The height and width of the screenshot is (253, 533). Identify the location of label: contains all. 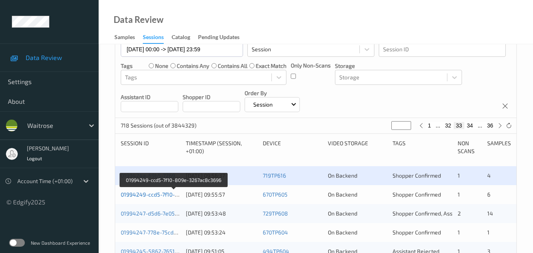
(232, 66).